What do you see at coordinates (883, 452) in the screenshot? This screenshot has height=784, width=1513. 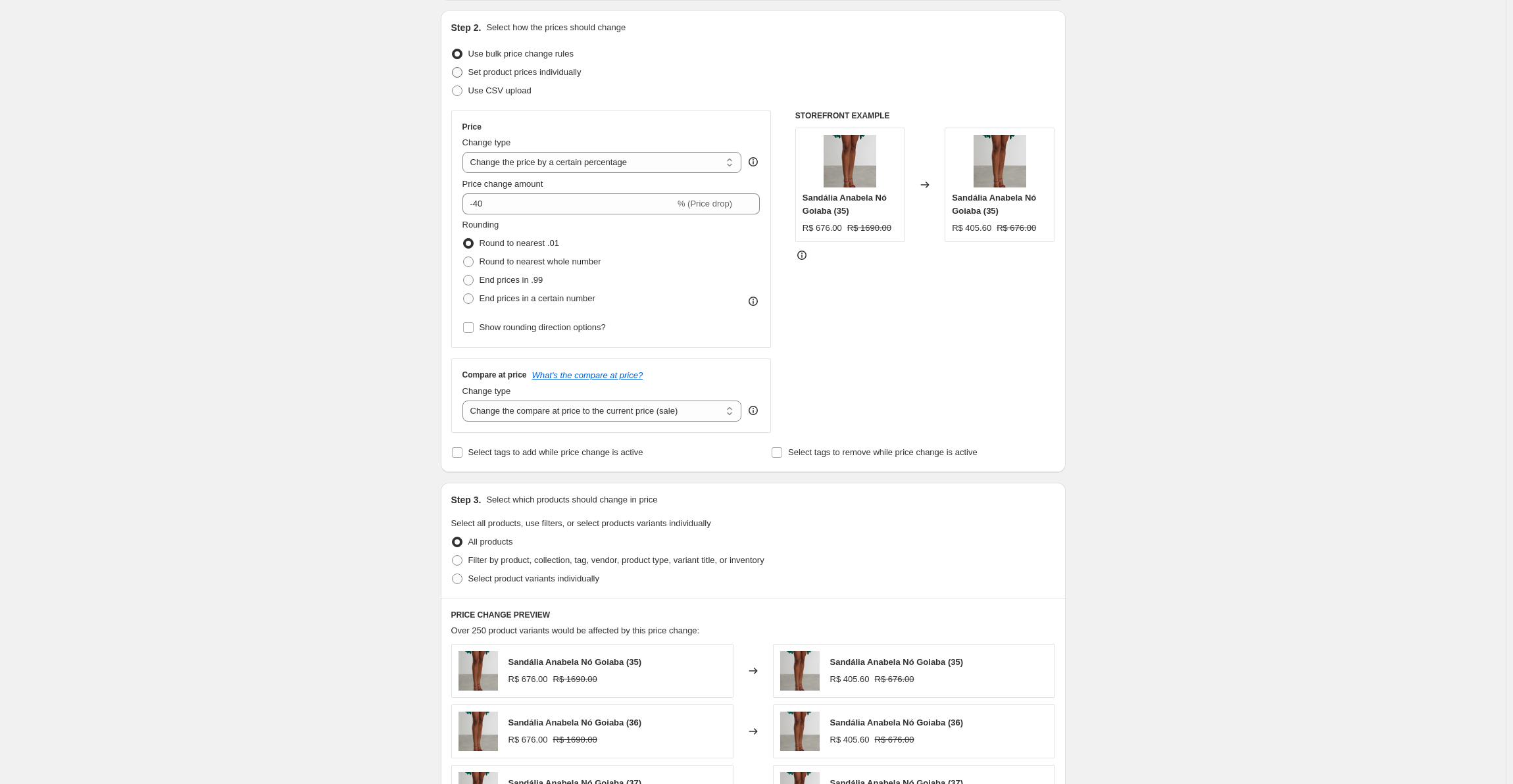 I see `span: Select tags to remove while price change is active` at bounding box center [883, 452].